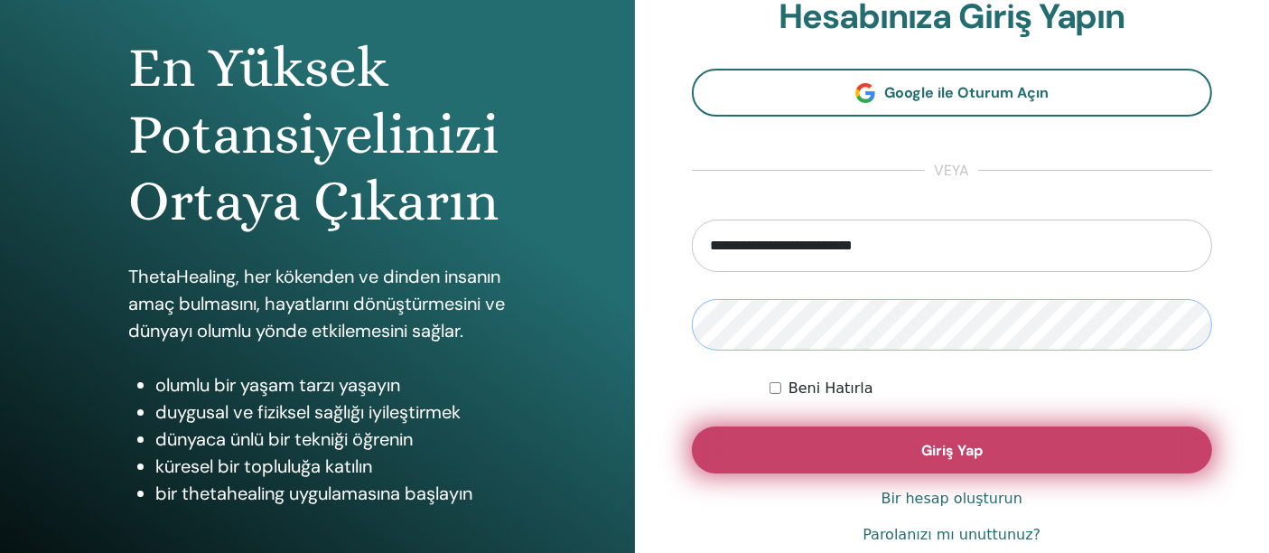 This screenshot has height=553, width=1269. Describe the element at coordinates (313, 135) in the screenshot. I see `font: En Yüksek Potansiyelinizi Ortaya Çıkarın` at that location.